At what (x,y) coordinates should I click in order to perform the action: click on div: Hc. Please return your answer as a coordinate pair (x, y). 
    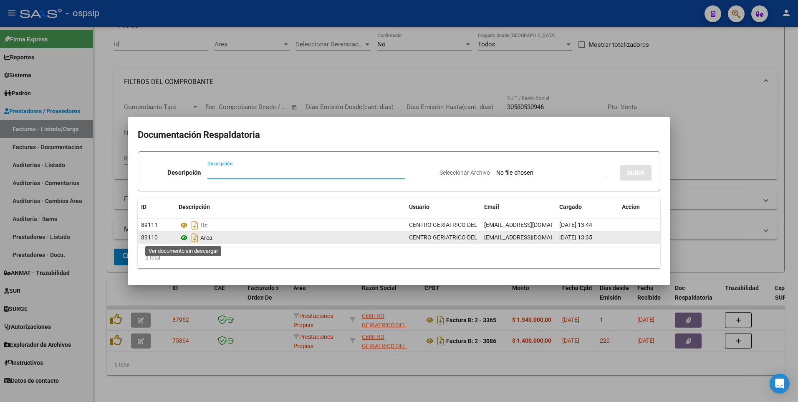
    Looking at the image, I should click on (291, 225).